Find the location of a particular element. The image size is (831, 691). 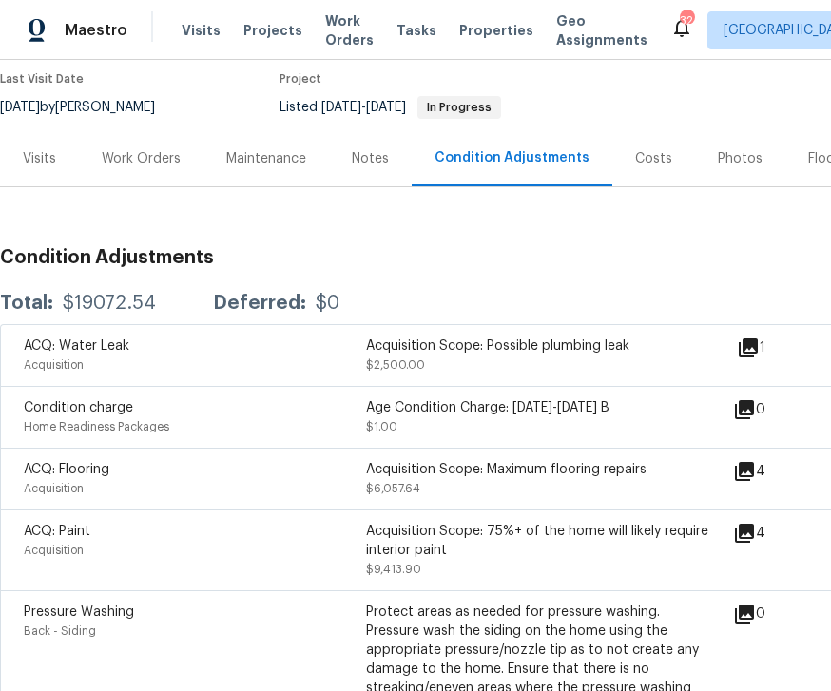

span: Listed is located at coordinates (390, 107).